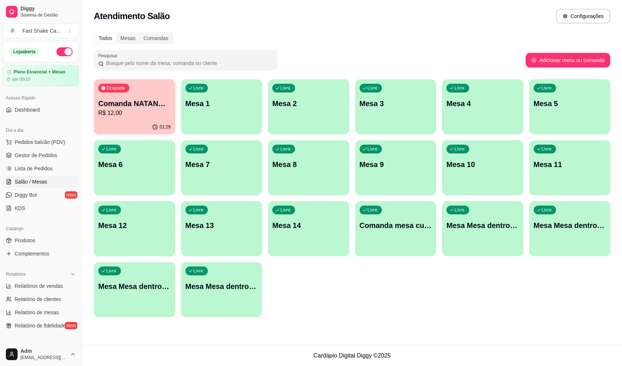 This screenshot has height=366, width=622. I want to click on div: Mesas, so click(128, 38).